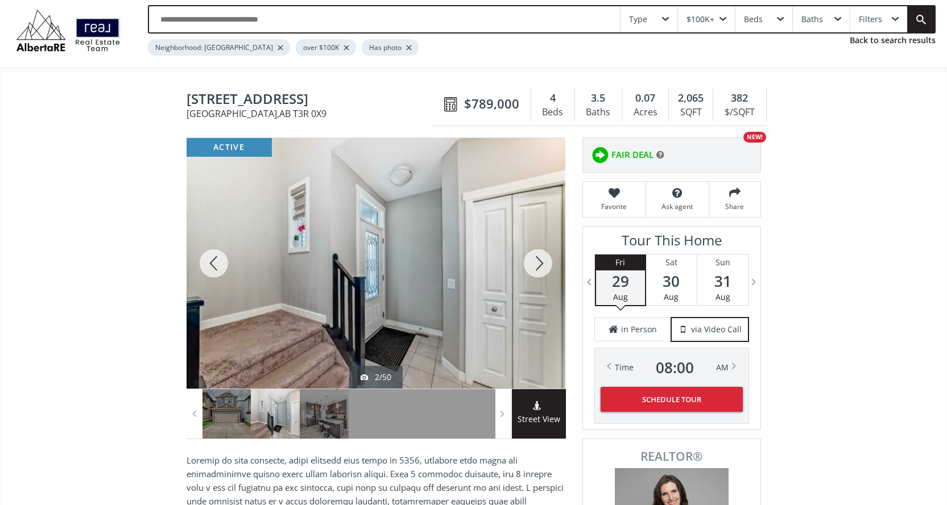  Describe the element at coordinates (739, 113) in the screenshot. I see `div: $/SQFT` at that location.